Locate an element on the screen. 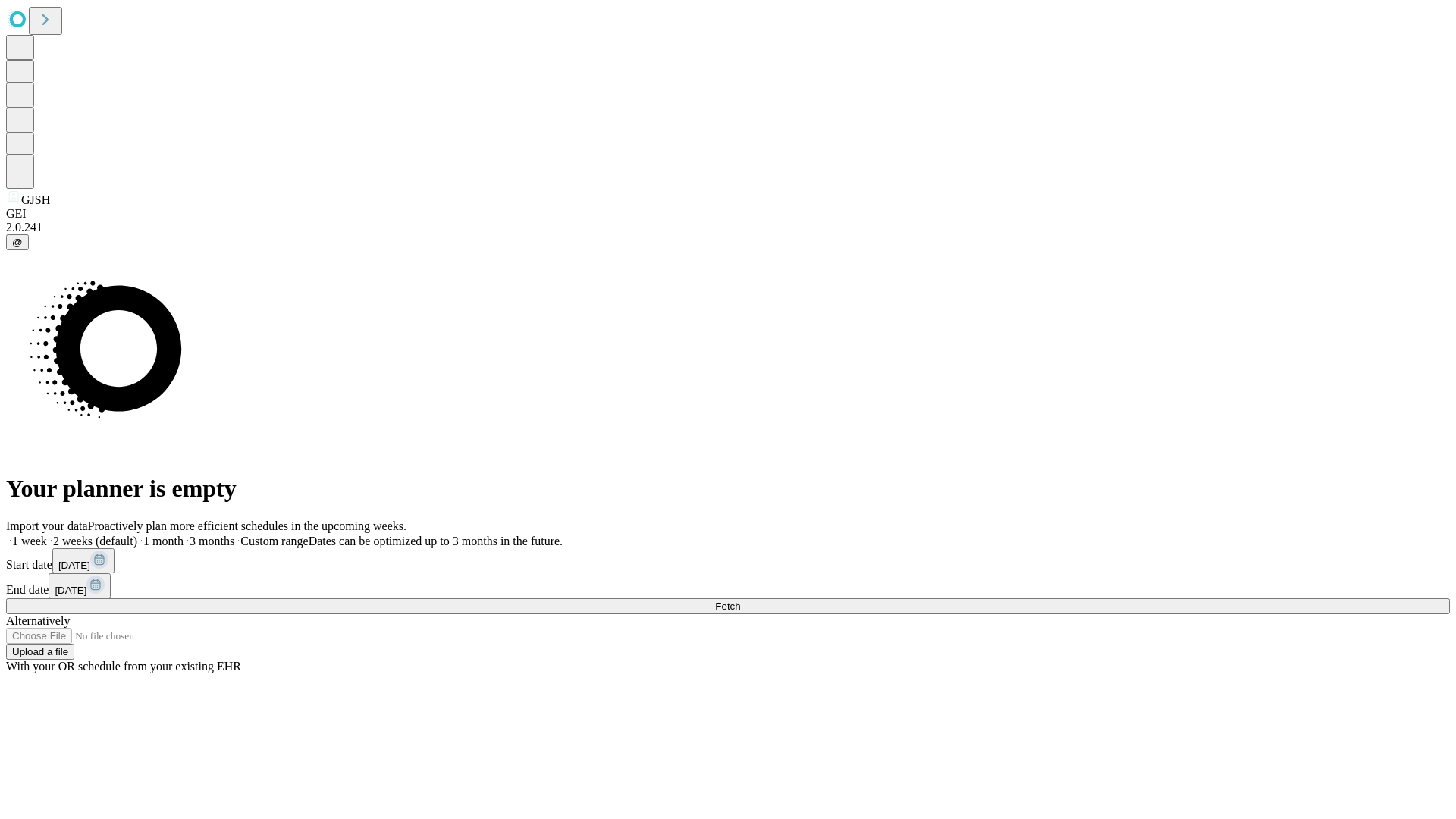  div: End date is located at coordinates (728, 586).